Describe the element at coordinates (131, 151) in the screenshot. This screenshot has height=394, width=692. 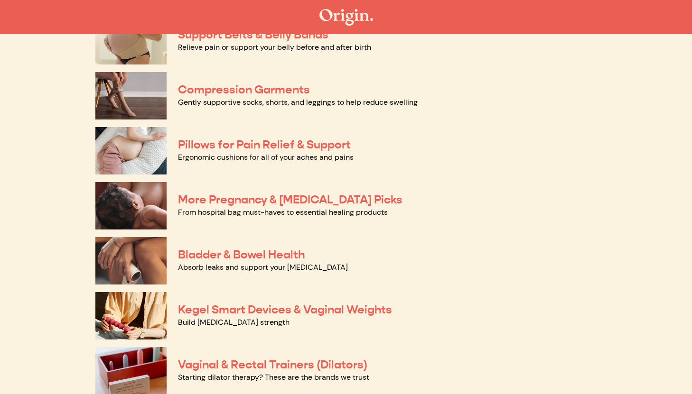
I see `img: Pillows for Pain Relief & Support` at that location.